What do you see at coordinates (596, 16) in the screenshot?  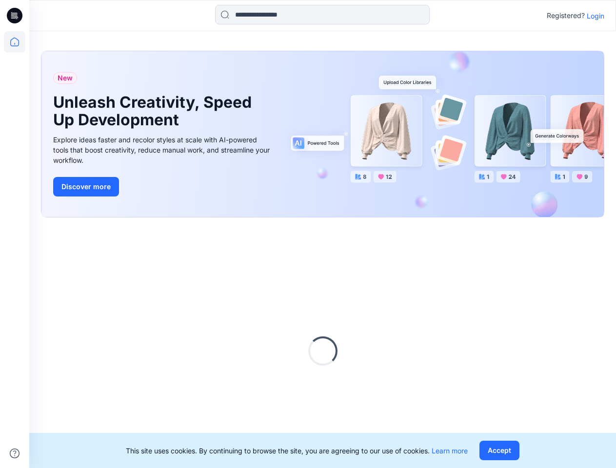 I see `p: Login` at bounding box center [596, 16].